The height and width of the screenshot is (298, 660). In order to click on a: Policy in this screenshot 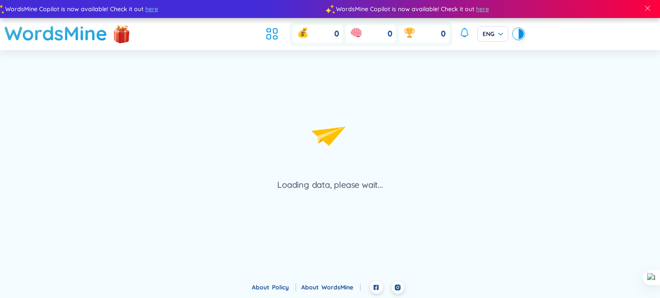, I will do `click(284, 288)`.